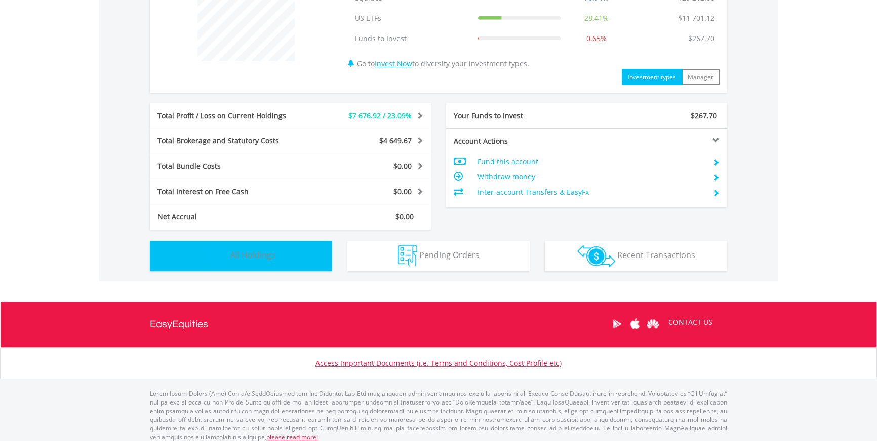 The width and height of the screenshot is (877, 441). Describe the element at coordinates (179, 324) in the screenshot. I see `div: EasyEquities` at that location.